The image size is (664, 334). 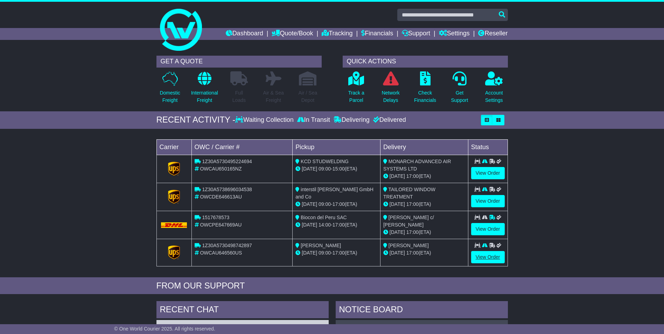 What do you see at coordinates (227, 161) in the screenshot?
I see `span: 1Z30A5730495224694` at bounding box center [227, 161].